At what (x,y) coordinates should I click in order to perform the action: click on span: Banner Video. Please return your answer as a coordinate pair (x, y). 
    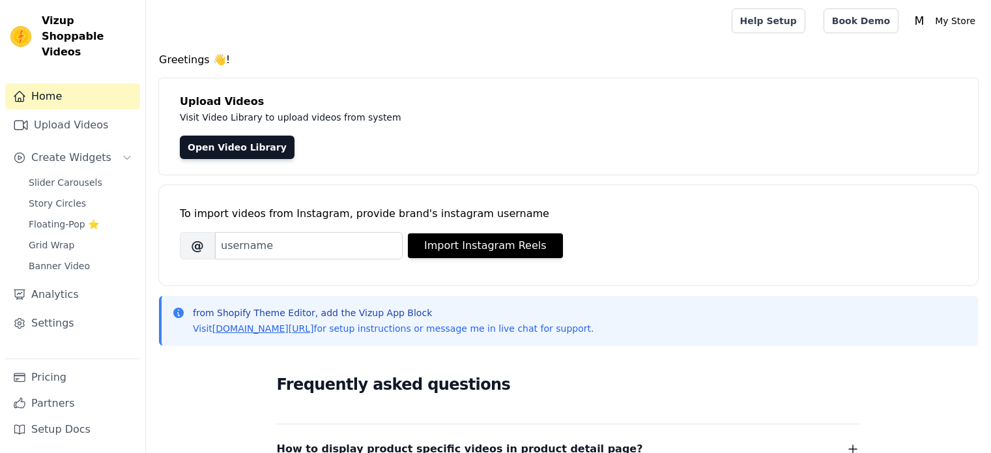
    Looking at the image, I should click on (59, 266).